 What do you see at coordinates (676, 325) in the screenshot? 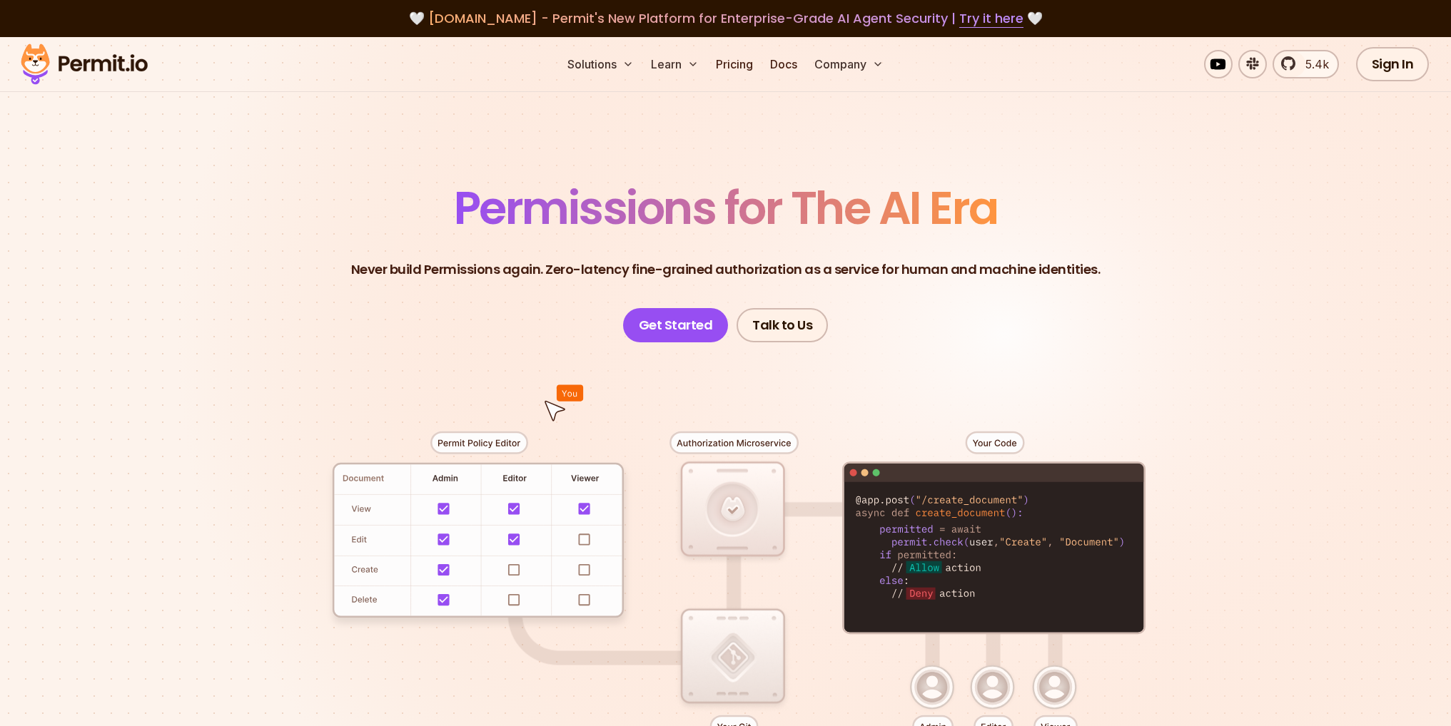
I see `a: Get Started` at bounding box center [676, 325].